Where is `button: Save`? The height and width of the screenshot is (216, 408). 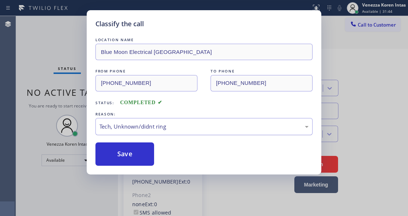 button: Save is located at coordinates (125, 154).